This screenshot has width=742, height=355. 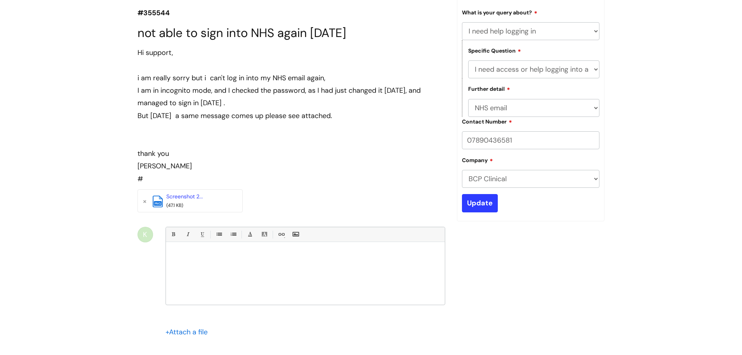 What do you see at coordinates (499, 12) in the screenshot?
I see `label: What is your query about?` at bounding box center [499, 12].